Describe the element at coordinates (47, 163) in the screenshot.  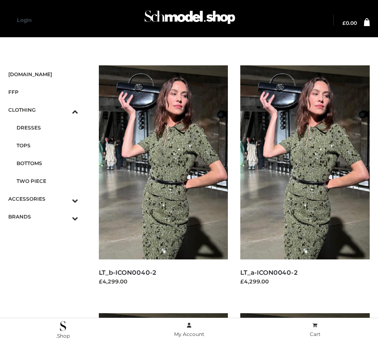
I see `span: BOTTOMS` at that location.